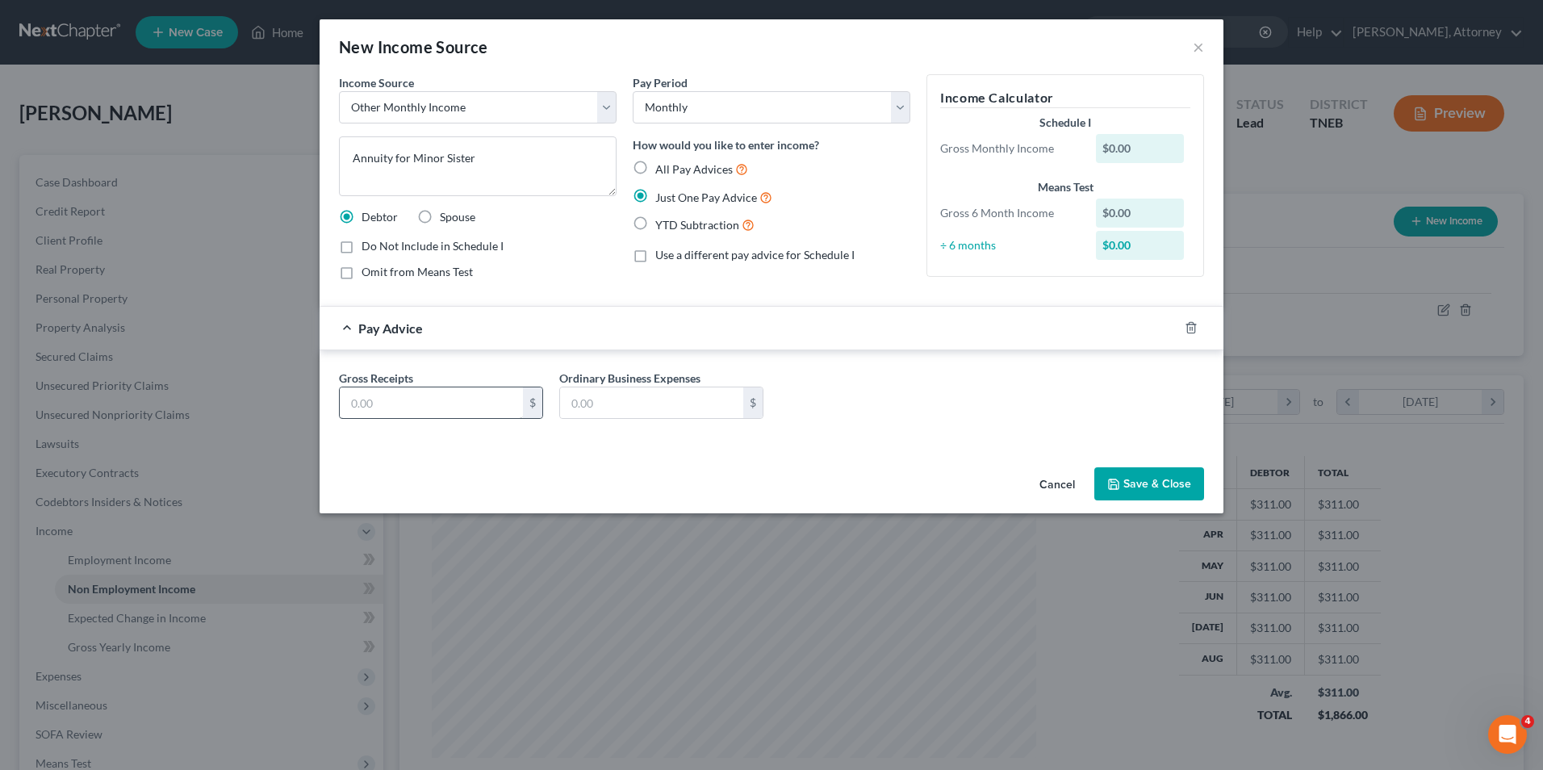 This screenshot has height=770, width=1543. Describe the element at coordinates (391, 328) in the screenshot. I see `span: Pay Advice` at that location.